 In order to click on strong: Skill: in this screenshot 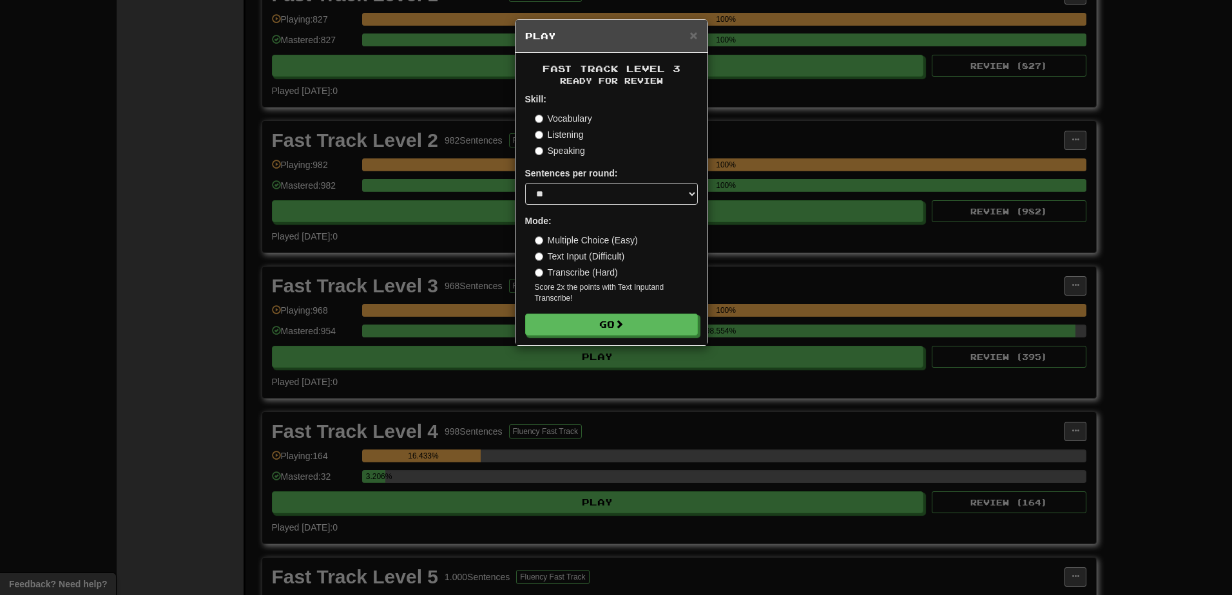, I will do `click(535, 99)`.